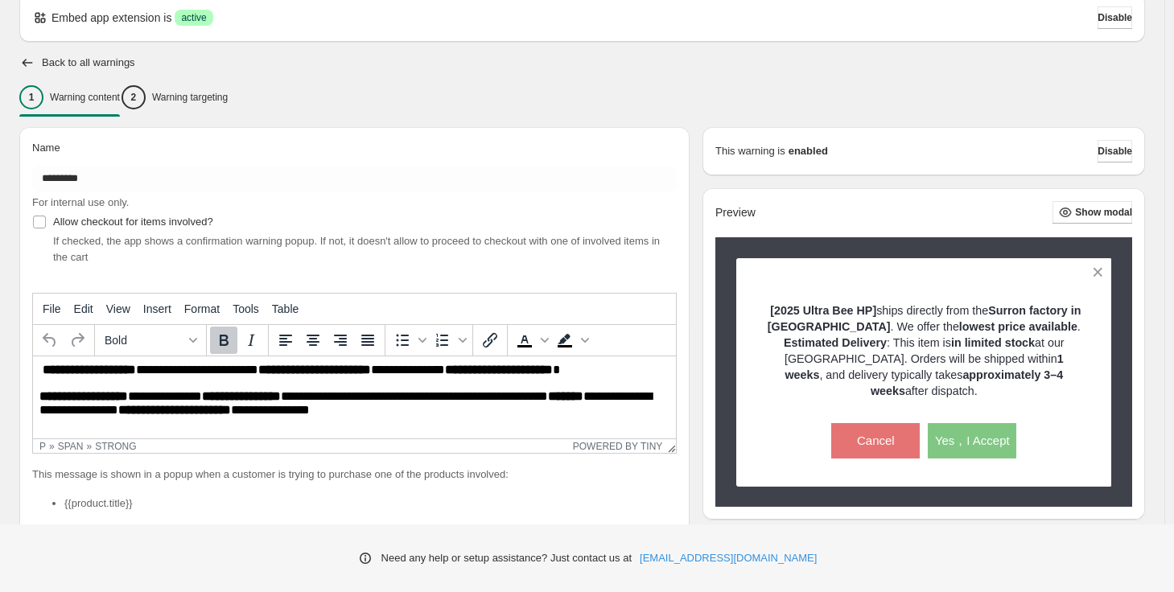  What do you see at coordinates (144, 340) in the screenshot?
I see `span: Bold` at bounding box center [144, 340].